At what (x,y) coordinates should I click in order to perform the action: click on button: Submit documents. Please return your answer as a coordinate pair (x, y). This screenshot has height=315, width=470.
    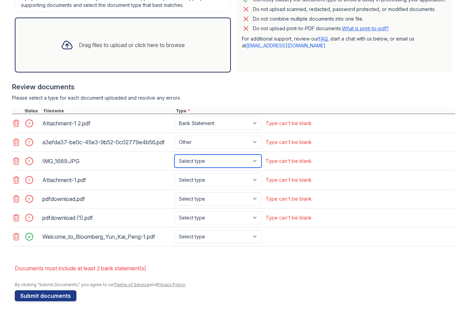
    Looking at the image, I should click on (45, 296).